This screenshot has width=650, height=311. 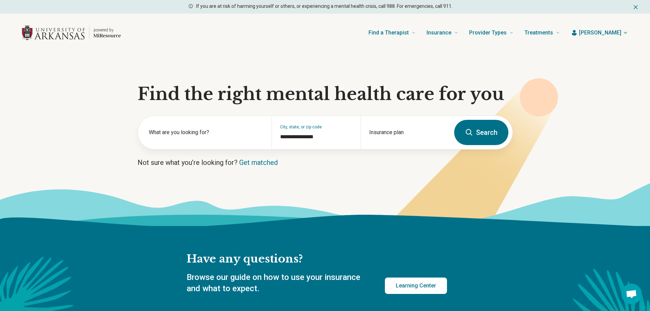 I want to click on a: Treatments, so click(x=542, y=33).